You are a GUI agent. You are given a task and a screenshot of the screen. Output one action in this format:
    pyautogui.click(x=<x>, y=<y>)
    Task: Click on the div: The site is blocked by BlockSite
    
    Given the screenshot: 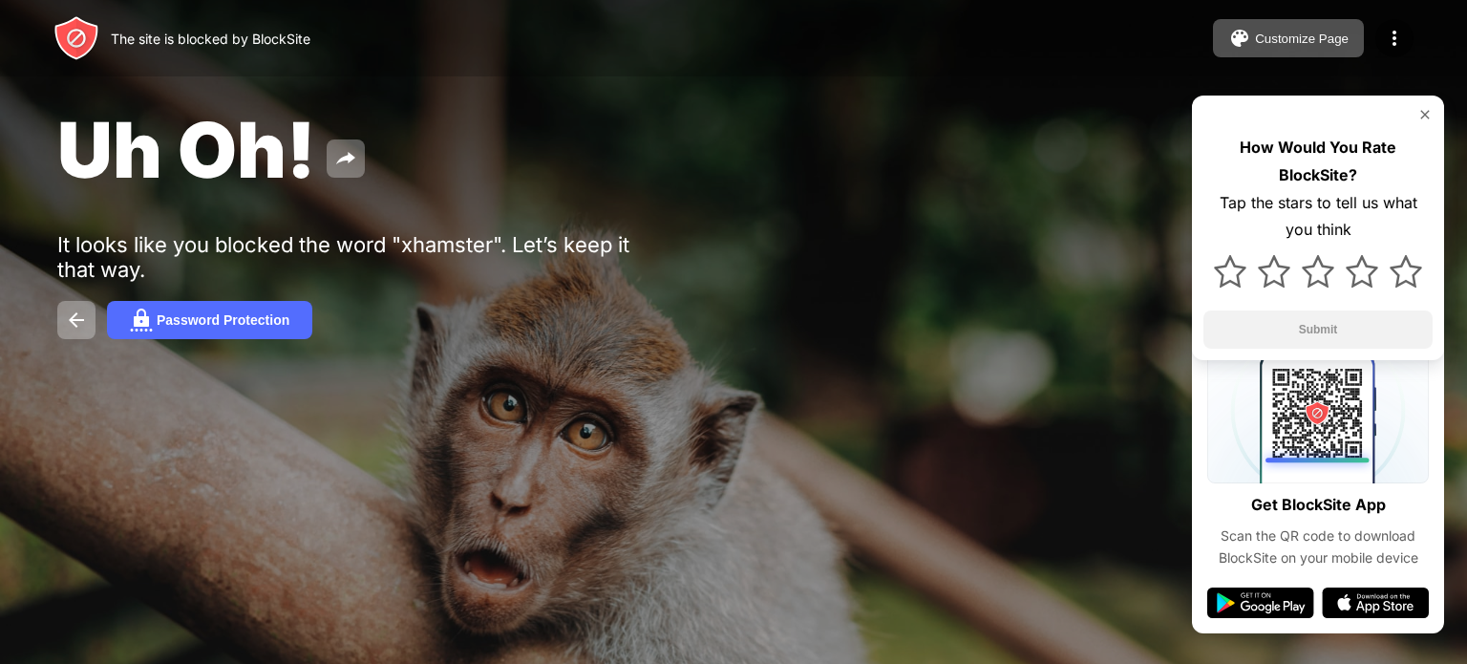 What is the action you would take?
    pyautogui.click(x=210, y=38)
    